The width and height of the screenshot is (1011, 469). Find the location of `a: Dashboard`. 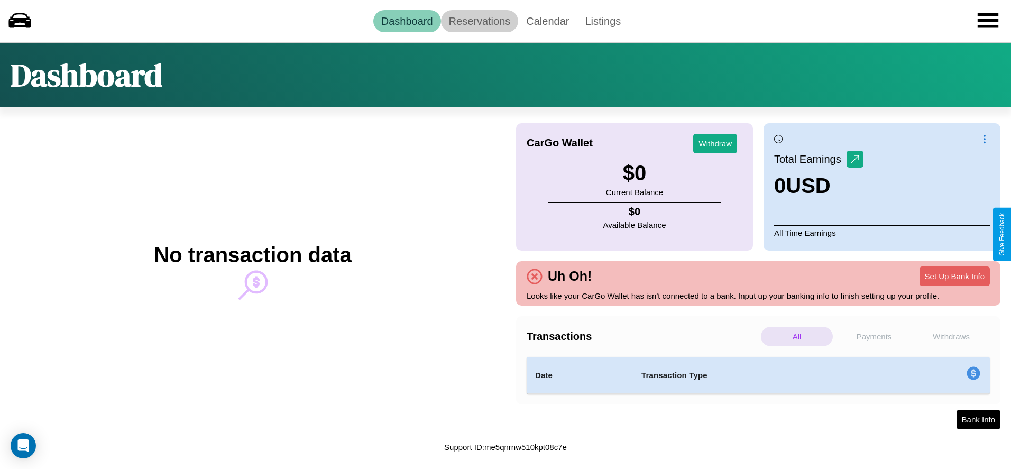

a: Dashboard is located at coordinates (407, 21).